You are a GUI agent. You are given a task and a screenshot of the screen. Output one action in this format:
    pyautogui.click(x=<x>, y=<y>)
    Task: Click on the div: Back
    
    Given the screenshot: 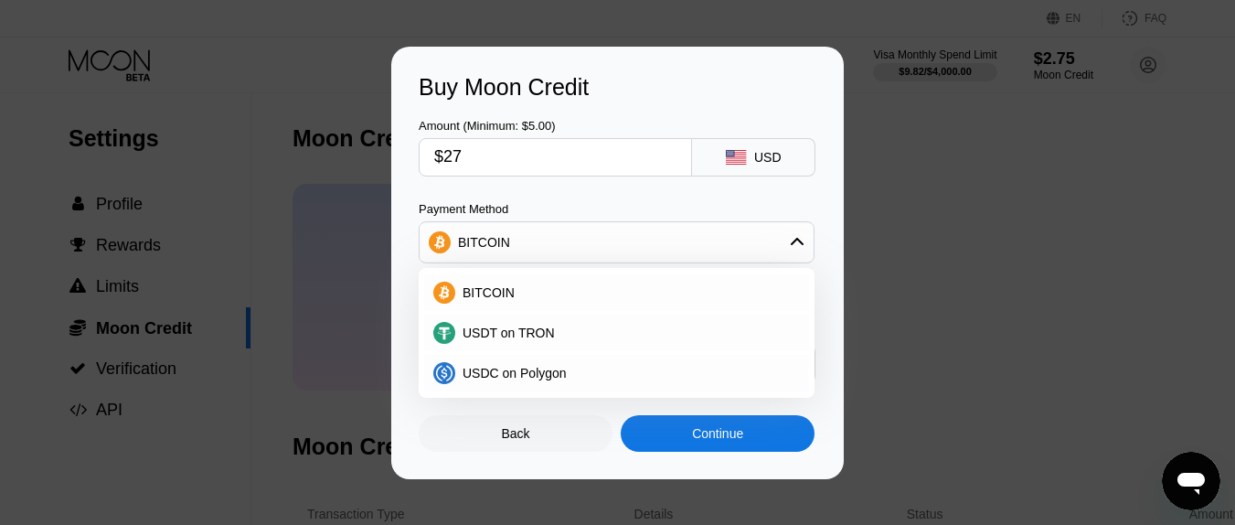 What is the action you would take?
    pyautogui.click(x=515, y=433)
    